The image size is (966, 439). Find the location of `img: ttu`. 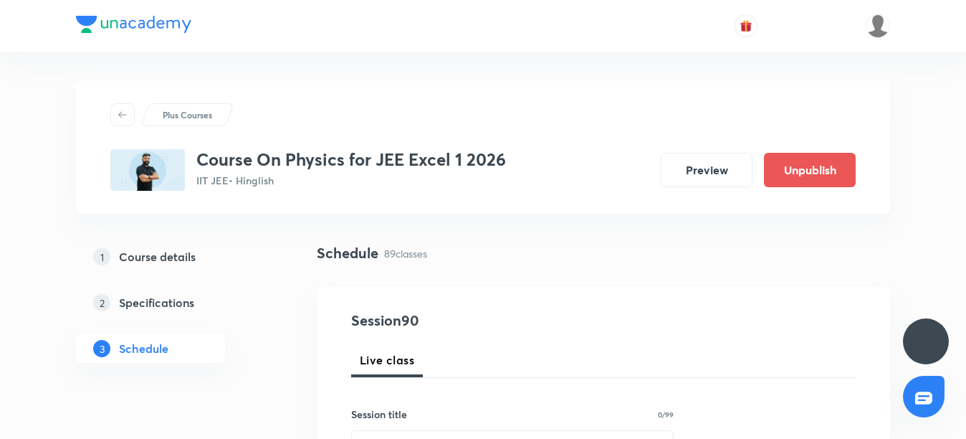

img: ttu is located at coordinates (926, 341).